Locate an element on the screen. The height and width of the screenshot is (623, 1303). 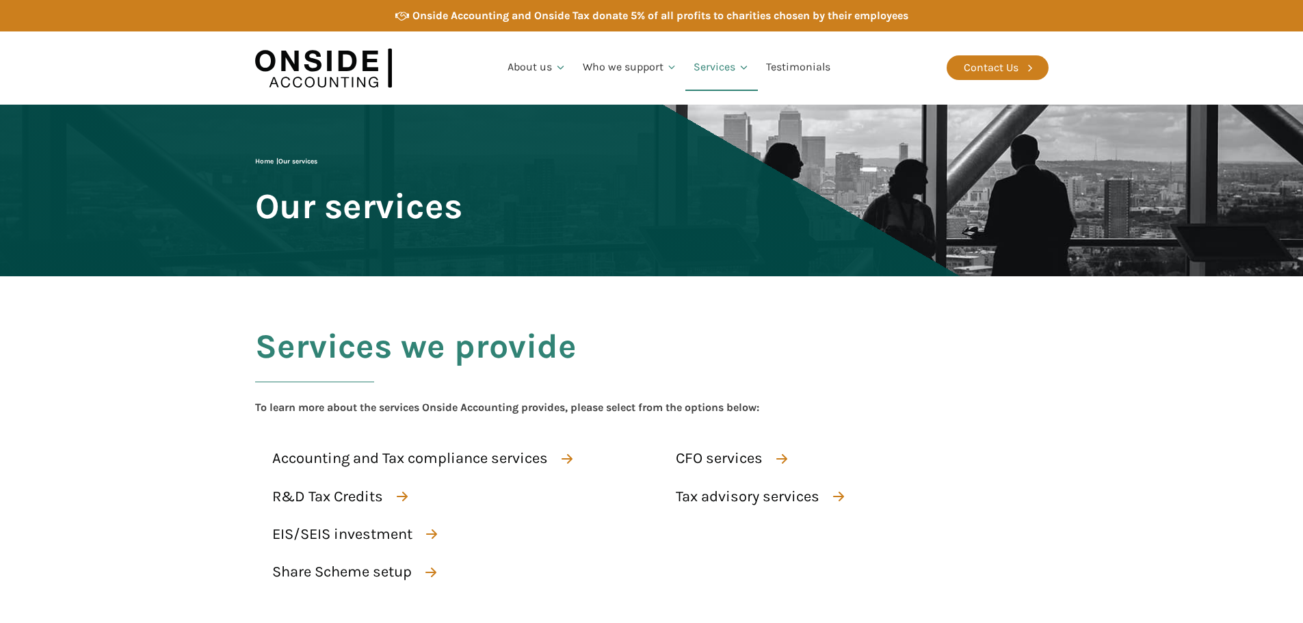
div: Share Scheme setup is located at coordinates (342, 572).